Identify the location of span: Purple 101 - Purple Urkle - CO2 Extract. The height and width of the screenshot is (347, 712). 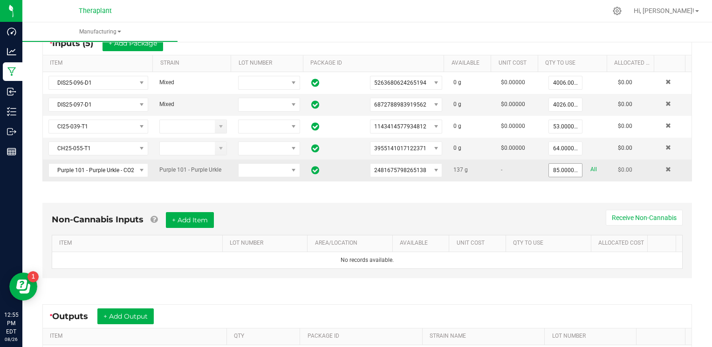
(92, 170).